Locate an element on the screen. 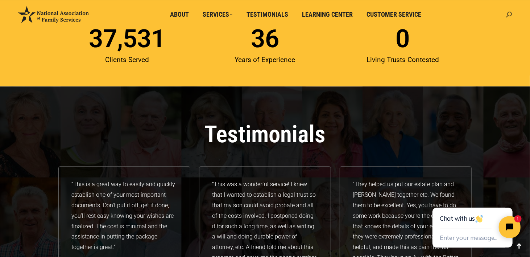 This screenshot has height=257, width=530. span: 0 is located at coordinates (403, 38).